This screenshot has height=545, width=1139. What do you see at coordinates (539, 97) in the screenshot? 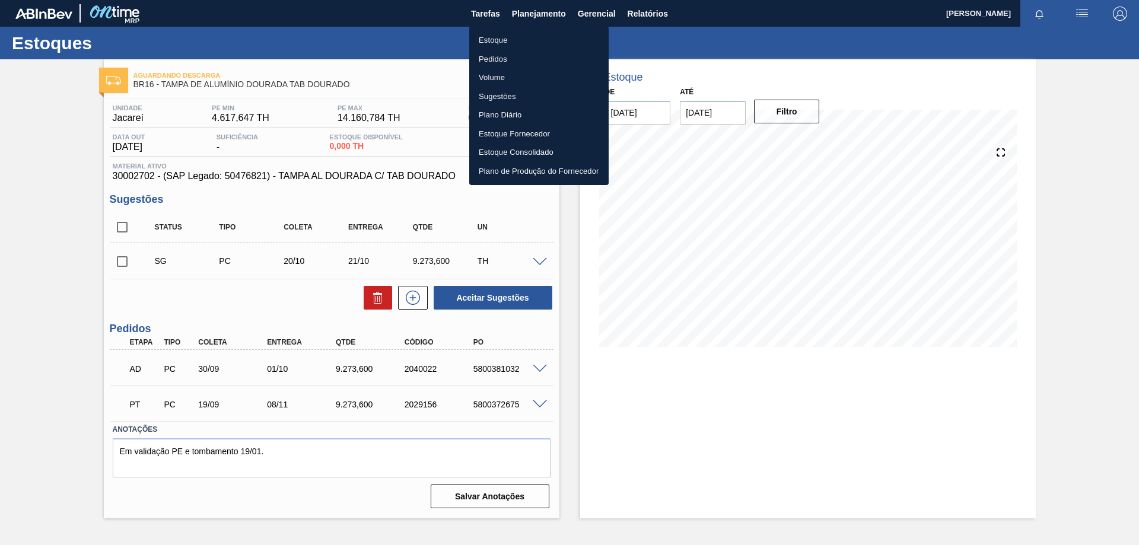
I see `a: Sugestões` at bounding box center [539, 97].